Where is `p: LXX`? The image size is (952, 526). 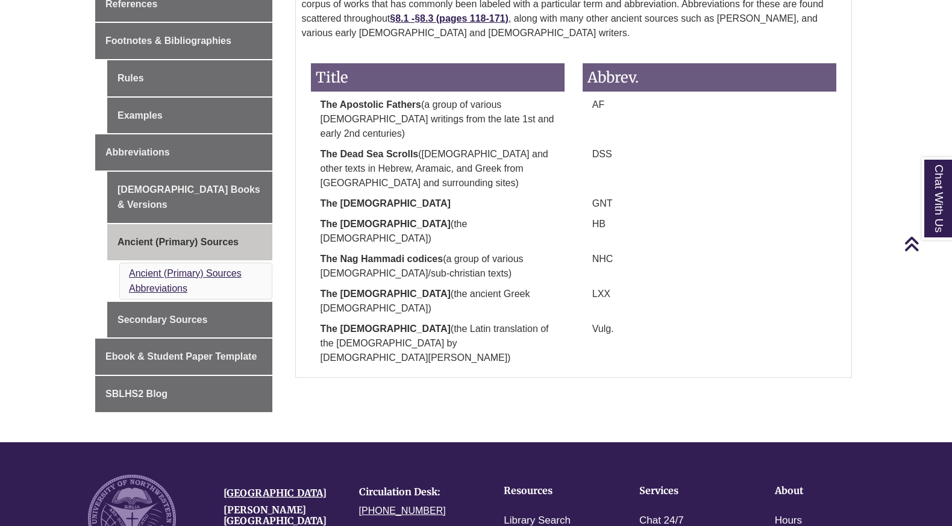 p: LXX is located at coordinates (709, 294).